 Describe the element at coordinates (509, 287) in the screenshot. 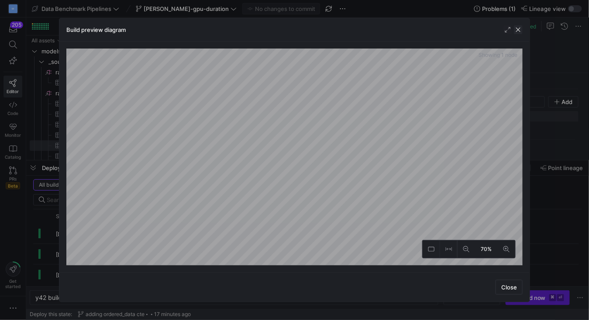

I see `button: Close` at that location.